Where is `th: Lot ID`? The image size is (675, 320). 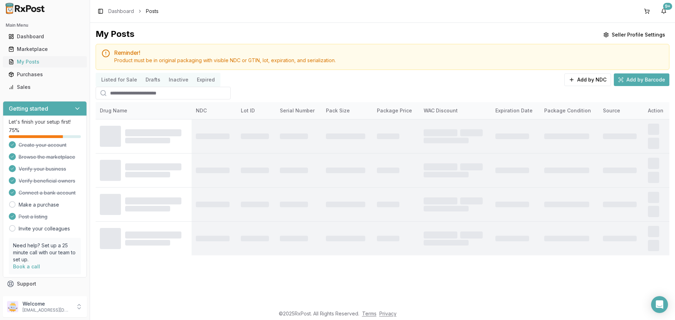 th: Lot ID is located at coordinates (256, 111).